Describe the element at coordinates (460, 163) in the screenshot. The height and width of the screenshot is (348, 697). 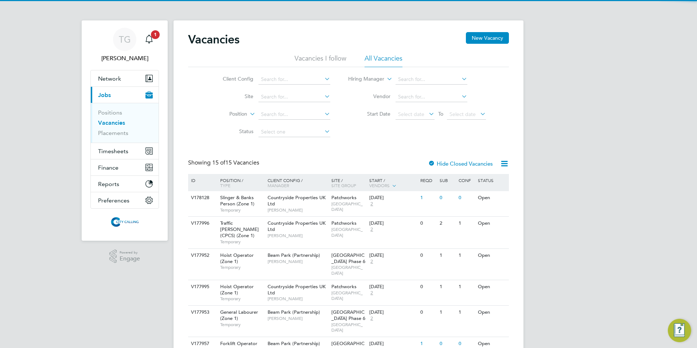
I see `label: Hide Closed Vacancies` at that location.